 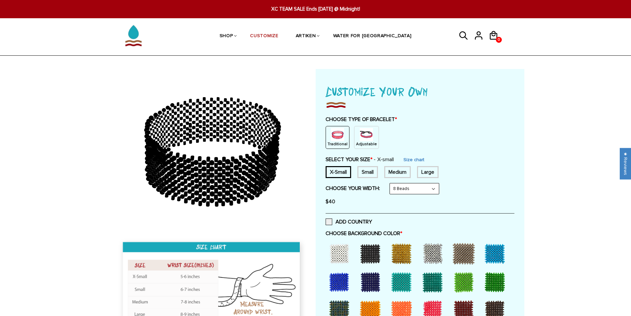 What do you see at coordinates (372, 253) in the screenshot?
I see `div: Black` at bounding box center [372, 253].